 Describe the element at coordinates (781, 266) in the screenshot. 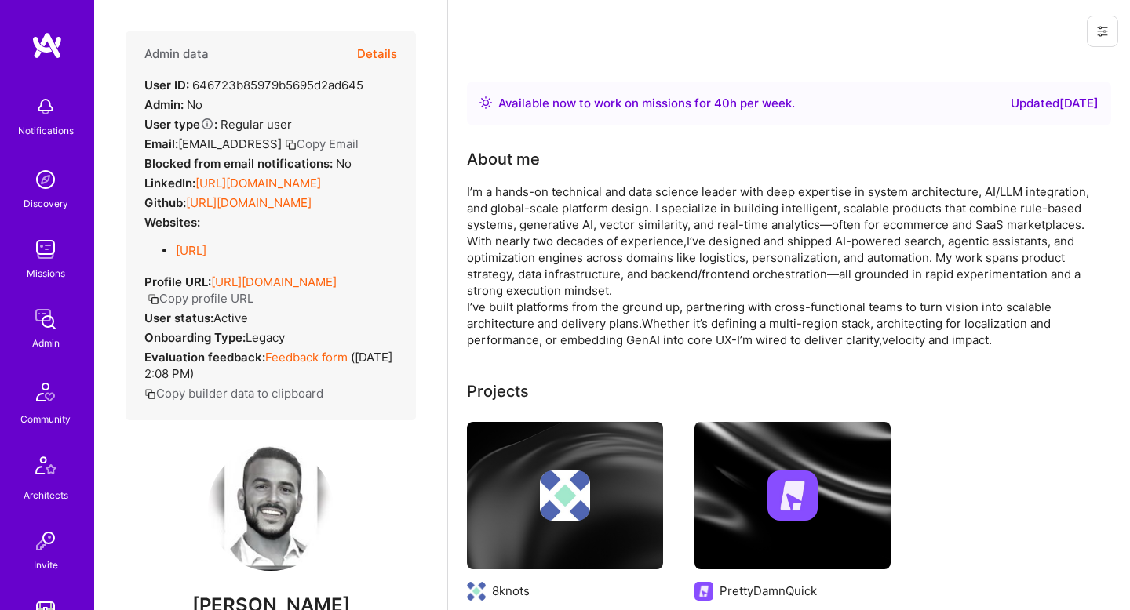

I see `div: I’m a hands-on technical and data science leader with deep expertise in system architecture, AI/L...` at that location.